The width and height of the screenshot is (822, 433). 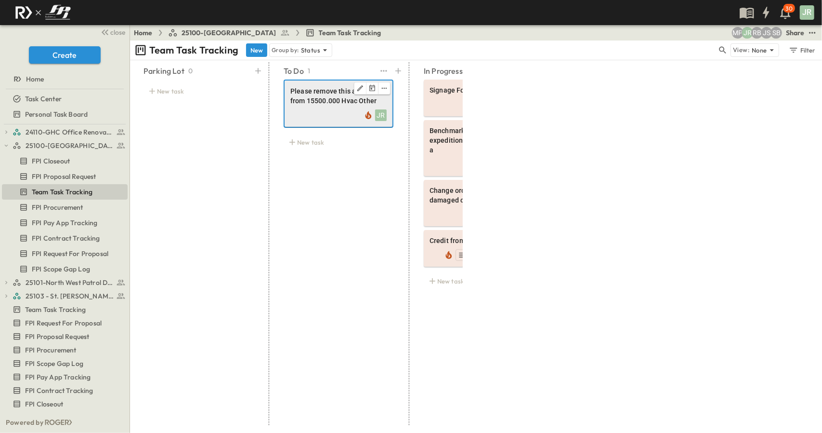 I want to click on p: In Progress, so click(x=443, y=71).